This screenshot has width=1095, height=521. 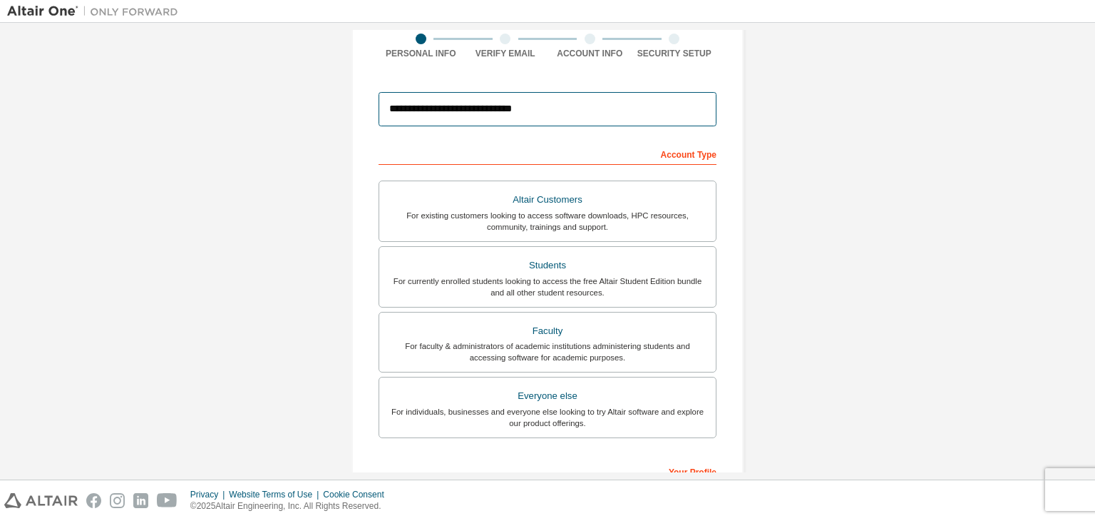 I want to click on img: facebook.svg, so click(x=93, y=500).